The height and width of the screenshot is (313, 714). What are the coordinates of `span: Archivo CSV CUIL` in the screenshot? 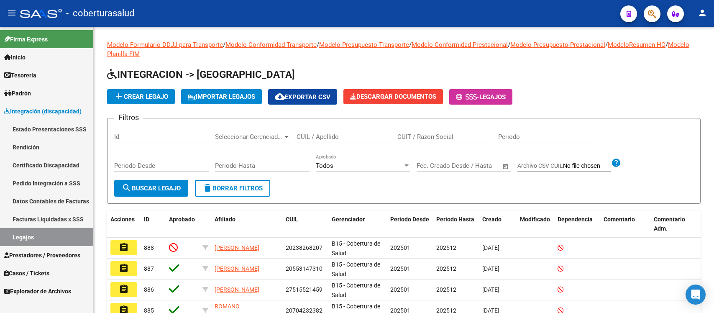 It's located at (540, 166).